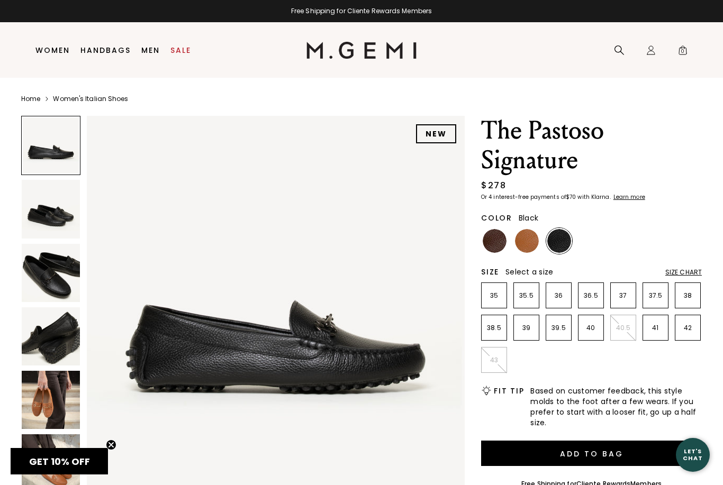  Describe the element at coordinates (628, 197) in the screenshot. I see `a: Learn more` at that location.